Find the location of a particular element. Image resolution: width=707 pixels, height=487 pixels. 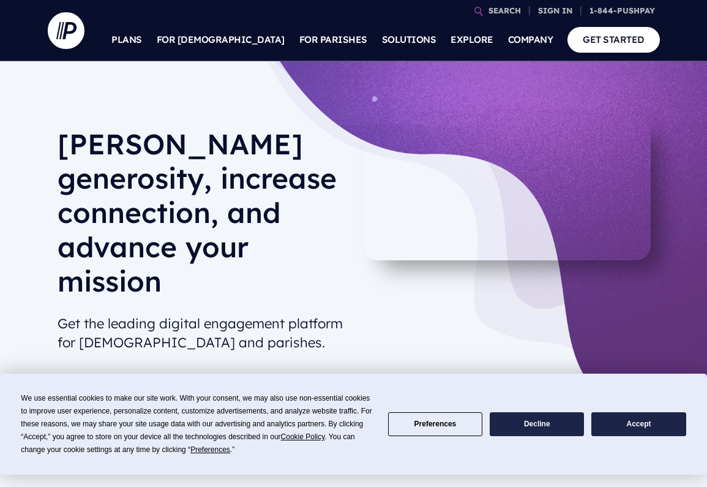

a: FOR PARISHES is located at coordinates (333, 40).